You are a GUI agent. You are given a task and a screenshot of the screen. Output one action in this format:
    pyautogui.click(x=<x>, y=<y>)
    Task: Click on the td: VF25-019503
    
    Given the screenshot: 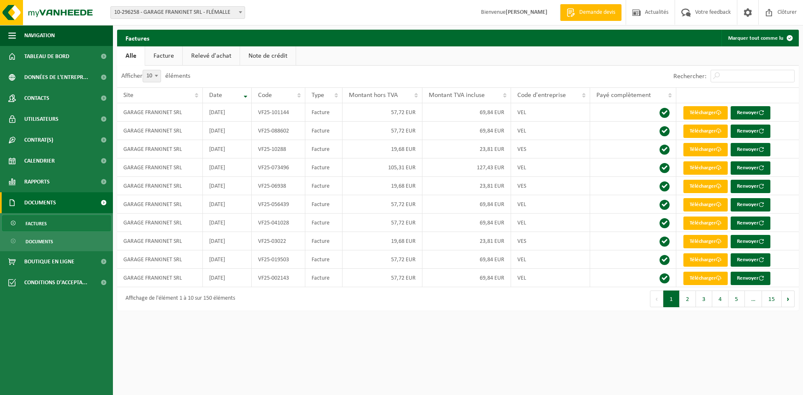 What is the action you would take?
    pyautogui.click(x=278, y=260)
    